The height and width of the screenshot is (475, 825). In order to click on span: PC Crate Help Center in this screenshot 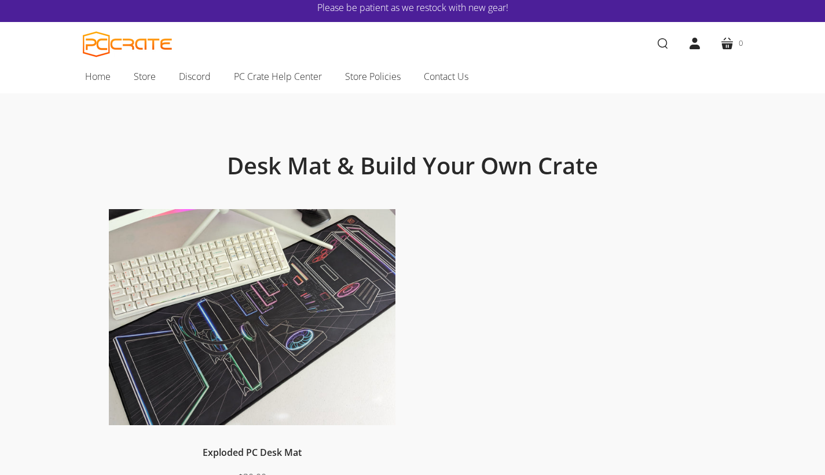, I will do `click(278, 76)`.